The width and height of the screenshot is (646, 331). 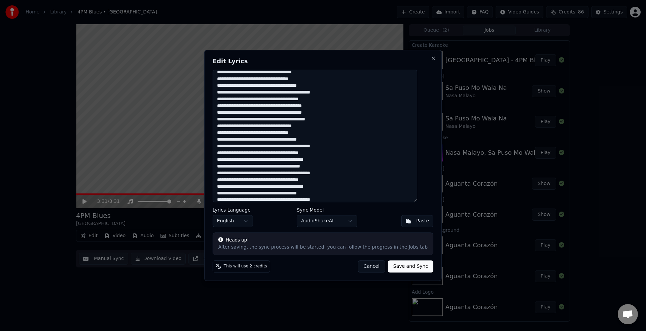 I want to click on h2: Edit Lyrics, so click(x=323, y=61).